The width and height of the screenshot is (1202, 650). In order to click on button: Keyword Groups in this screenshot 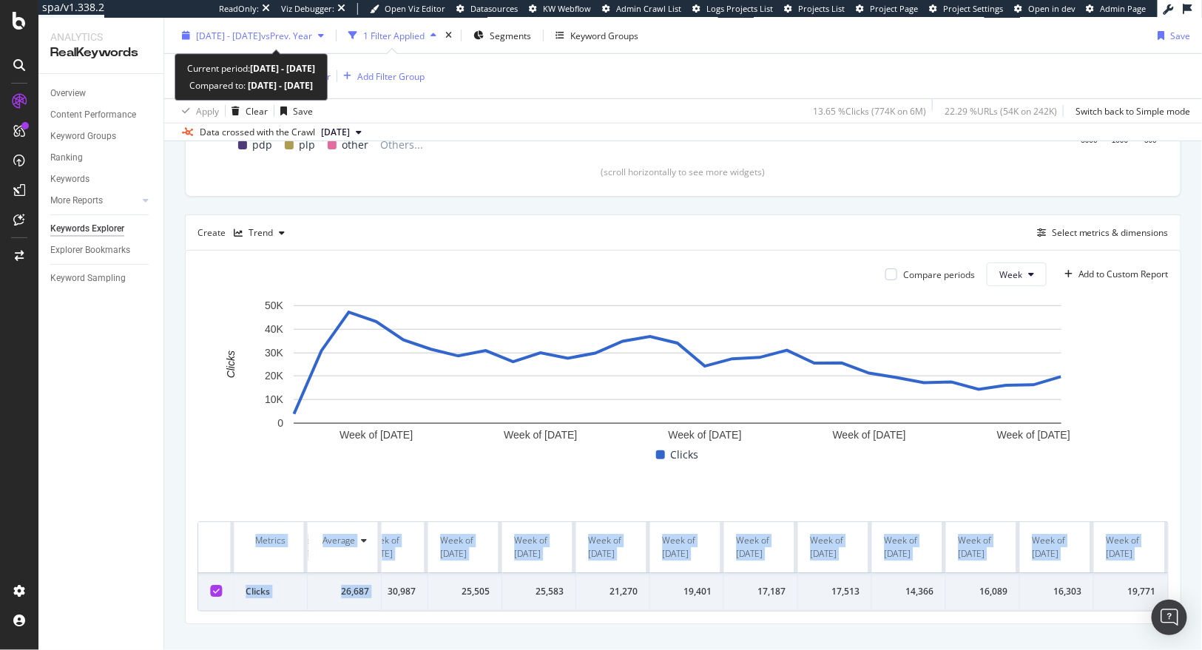, I will do `click(597, 36)`.